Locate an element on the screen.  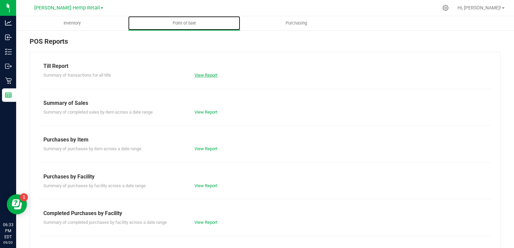
span: 1 is located at coordinates (4, 4).